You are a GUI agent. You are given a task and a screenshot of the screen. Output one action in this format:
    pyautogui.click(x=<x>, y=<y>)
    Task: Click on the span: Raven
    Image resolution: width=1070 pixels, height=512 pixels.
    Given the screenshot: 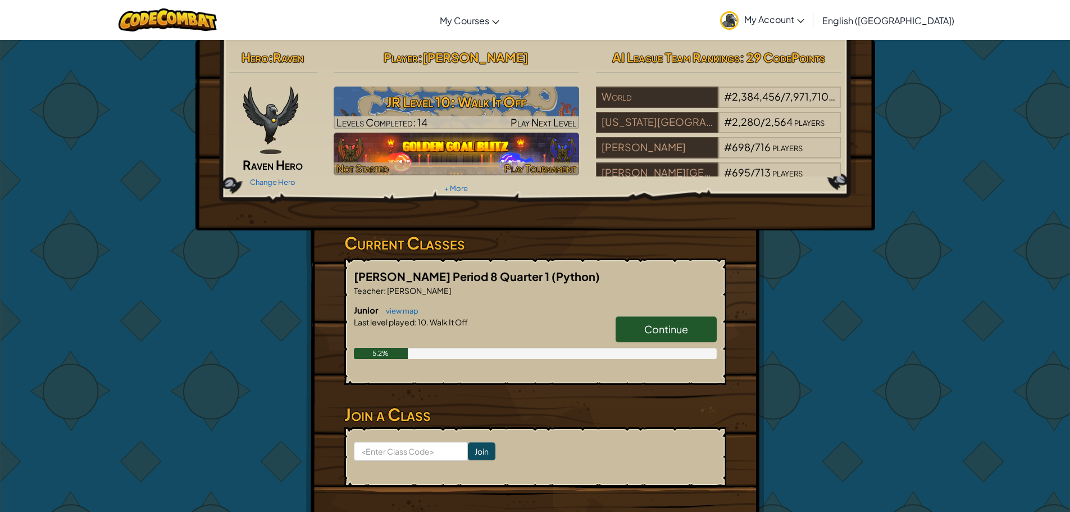 What is the action you would take?
    pyautogui.click(x=288, y=57)
    